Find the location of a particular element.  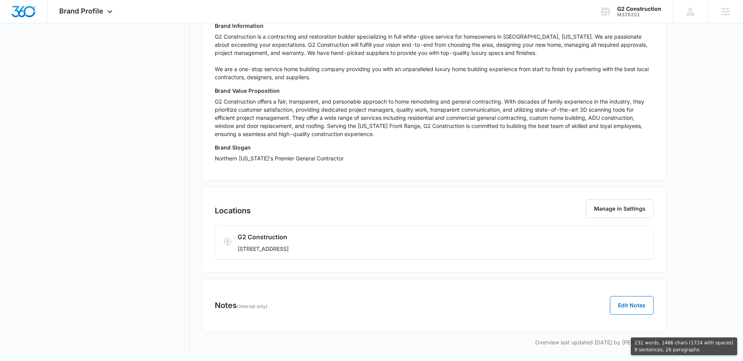

p: G2 Construction offers a fair, transparent, and personable approach to home remodeling and genera... is located at coordinates (434, 118).